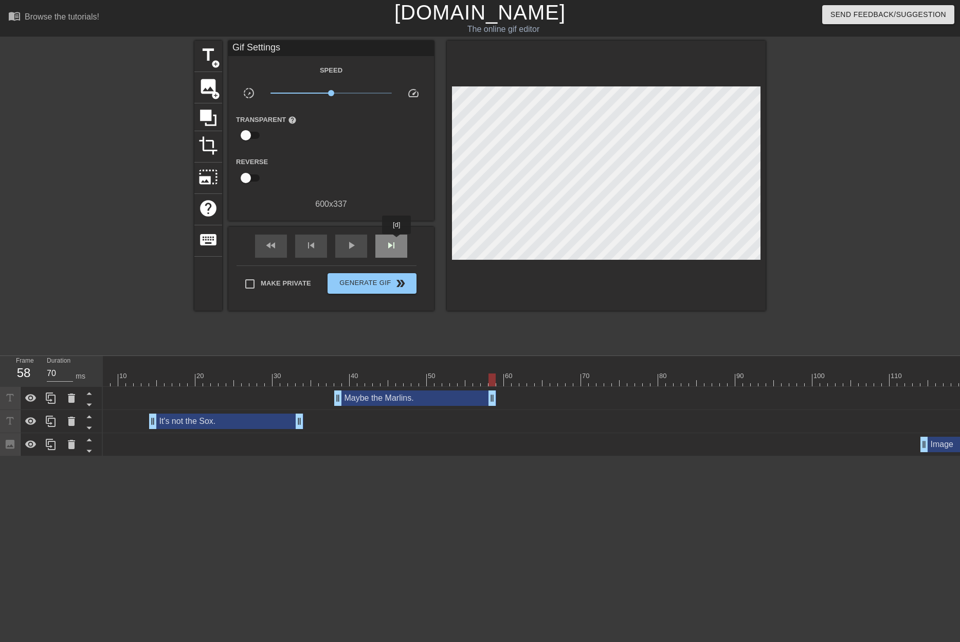  Describe the element at coordinates (820, 376) in the screenshot. I see `div: 100` at that location.